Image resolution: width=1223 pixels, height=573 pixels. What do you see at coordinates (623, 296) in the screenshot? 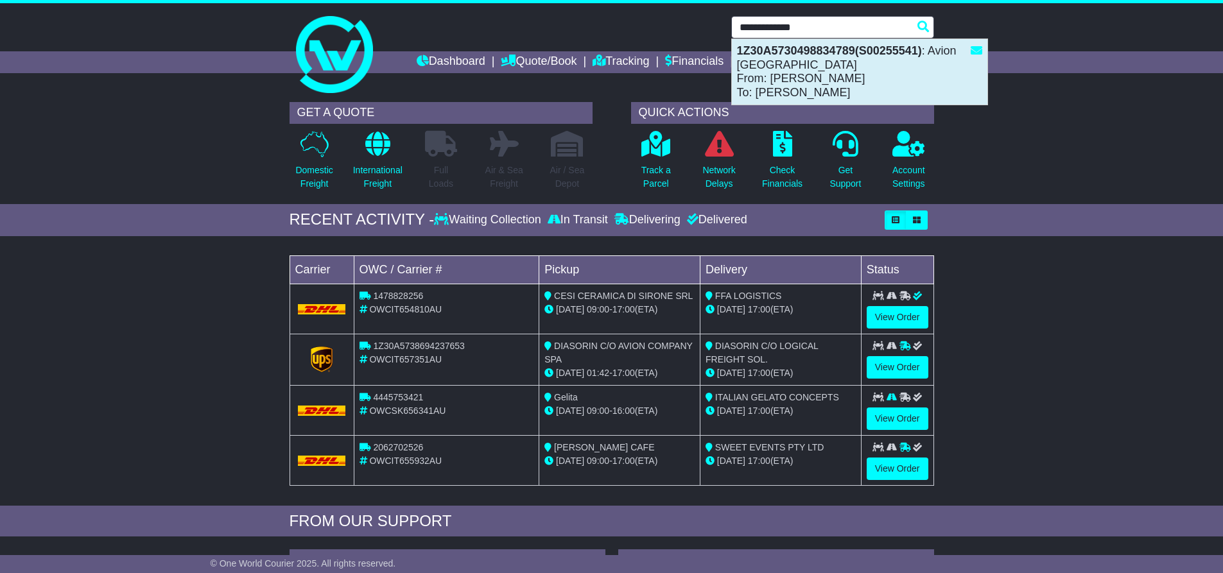
I see `span: CESI CERAMICA DI SIRONE SRL` at bounding box center [623, 296].